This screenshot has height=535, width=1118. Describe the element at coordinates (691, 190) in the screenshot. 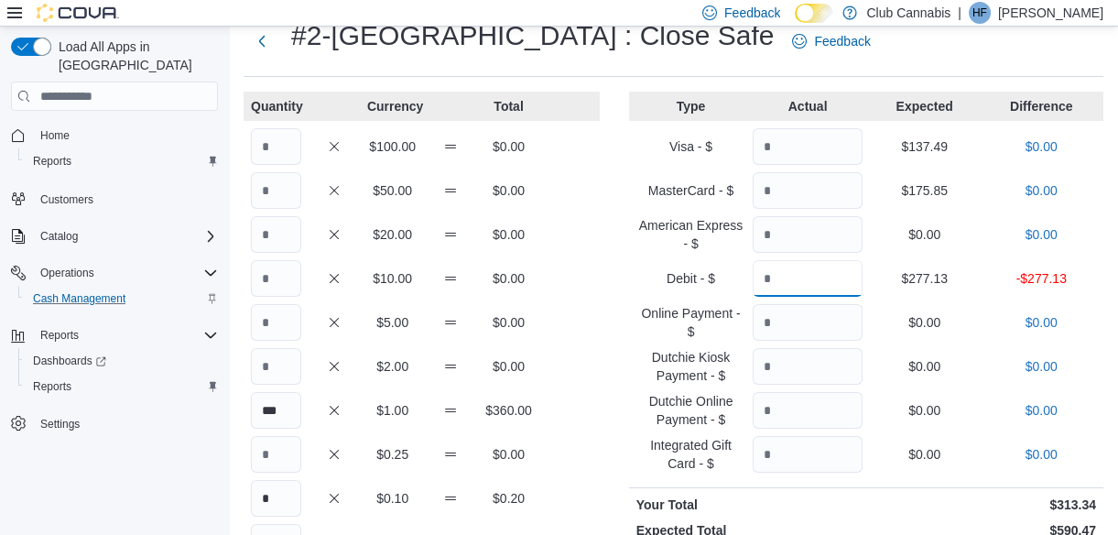

I see `p: MasterCard - $` at that location.